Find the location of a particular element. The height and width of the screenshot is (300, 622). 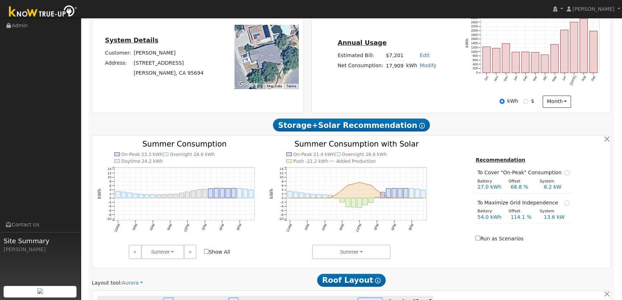

div: Offset is located at coordinates (520, 211).